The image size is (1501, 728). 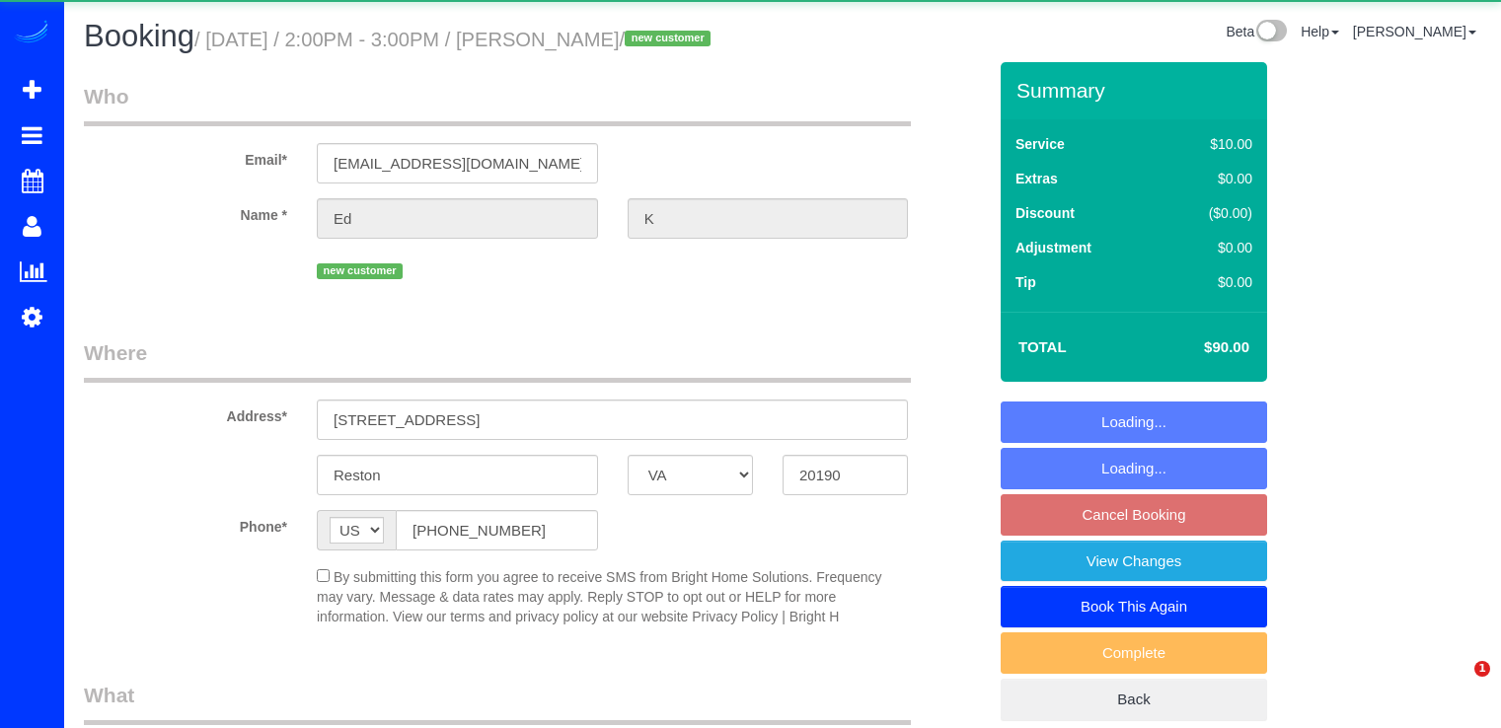 I want to click on span: Booking, so click(x=139, y=36).